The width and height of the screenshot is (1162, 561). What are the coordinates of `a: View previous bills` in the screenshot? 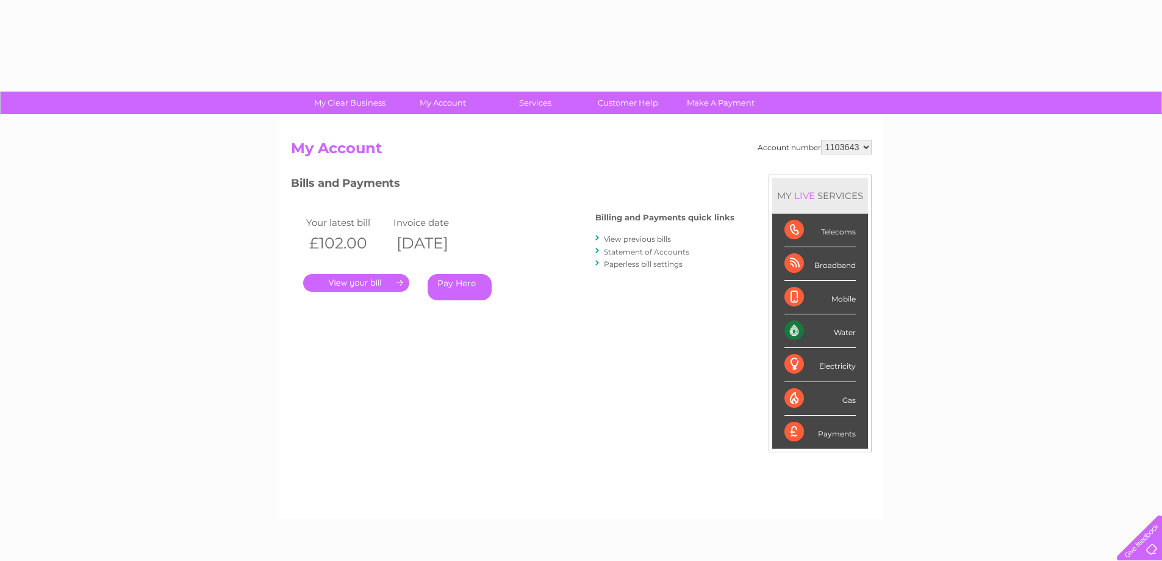 It's located at (637, 238).